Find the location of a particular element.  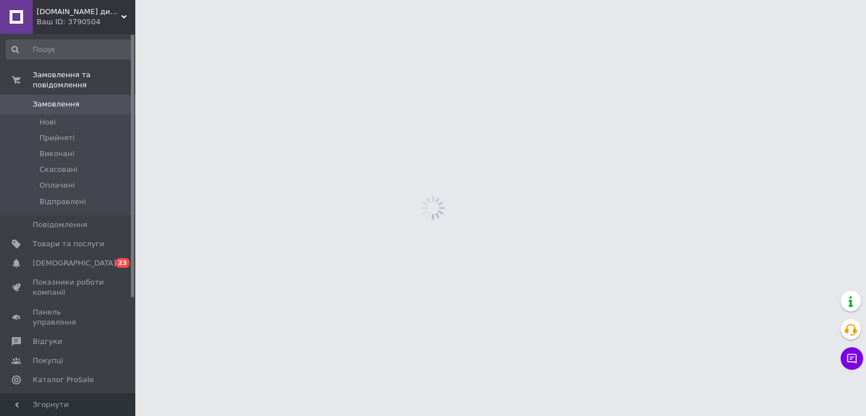

span: uamir.com.ua дитячі товари is located at coordinates (79, 12).